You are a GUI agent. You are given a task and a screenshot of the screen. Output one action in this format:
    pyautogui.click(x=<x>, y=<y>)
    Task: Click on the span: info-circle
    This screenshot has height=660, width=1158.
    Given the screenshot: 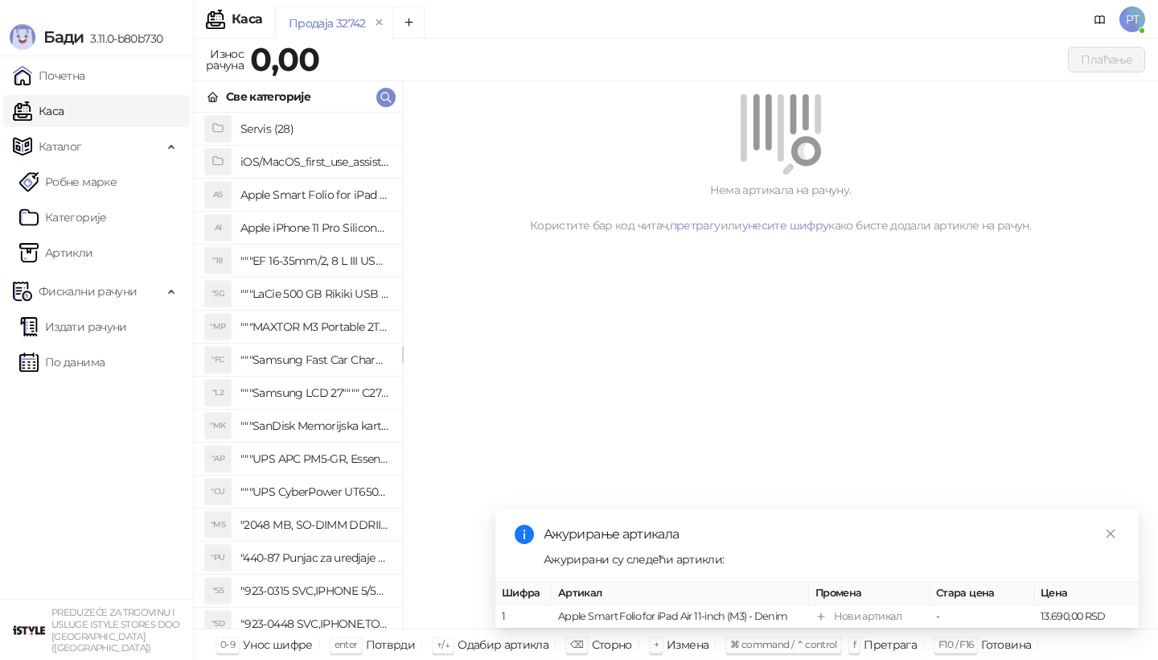 What is the action you would take?
    pyautogui.click(x=525, y=534)
    